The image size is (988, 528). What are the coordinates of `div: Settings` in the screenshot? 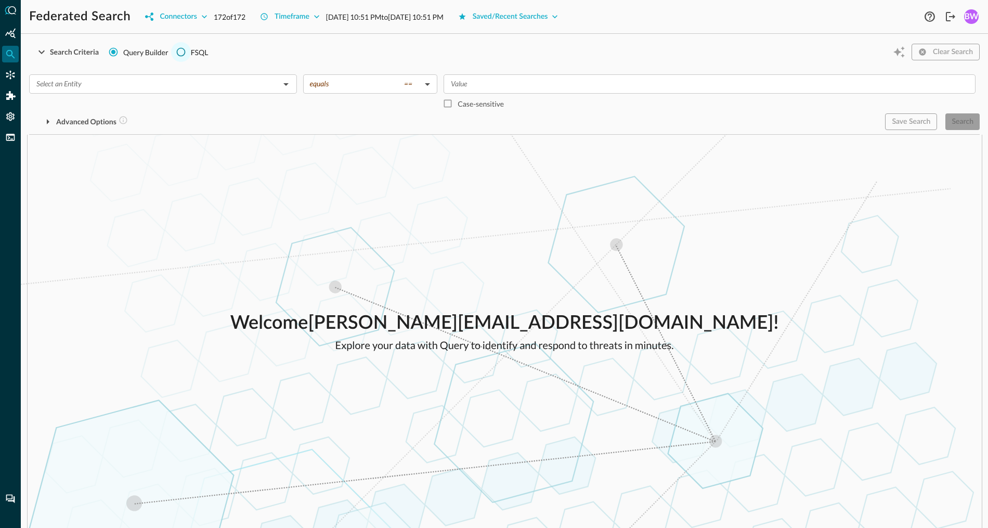 It's located at (10, 117).